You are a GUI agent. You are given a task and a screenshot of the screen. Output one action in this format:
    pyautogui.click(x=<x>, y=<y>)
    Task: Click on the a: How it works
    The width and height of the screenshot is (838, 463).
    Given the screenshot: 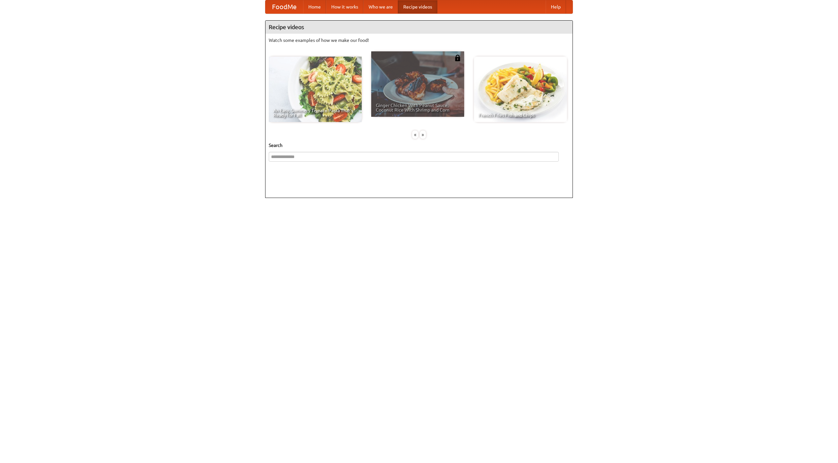 What is the action you would take?
    pyautogui.click(x=345, y=7)
    